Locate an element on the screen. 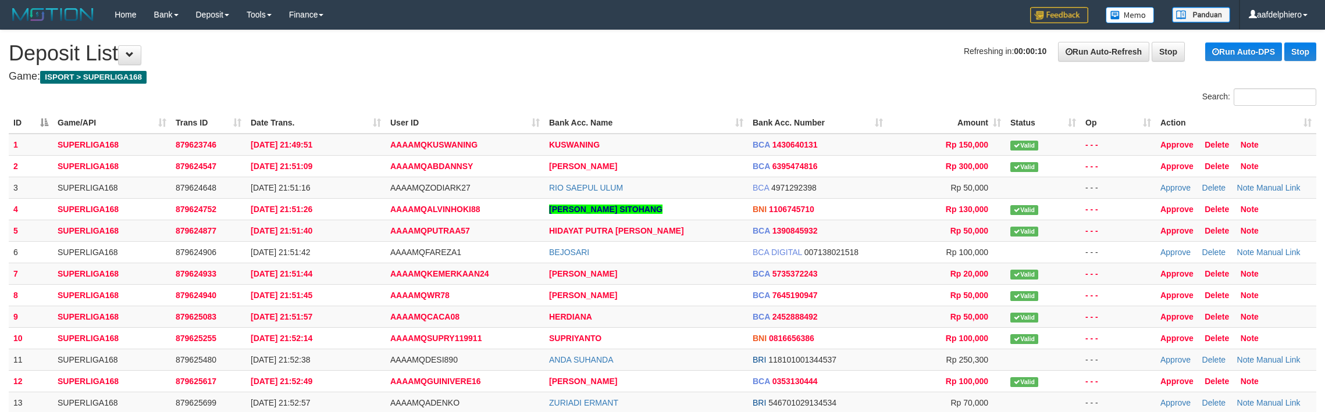 The height and width of the screenshot is (412, 1325). td: 6 is located at coordinates (31, 252).